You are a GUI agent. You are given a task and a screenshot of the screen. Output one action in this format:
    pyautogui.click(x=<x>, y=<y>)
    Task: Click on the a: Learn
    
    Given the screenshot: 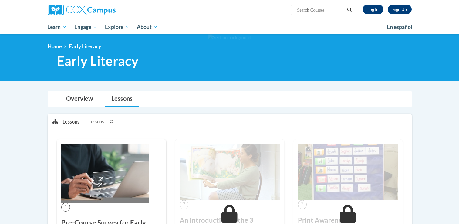 What is the action you would take?
    pyautogui.click(x=57, y=27)
    